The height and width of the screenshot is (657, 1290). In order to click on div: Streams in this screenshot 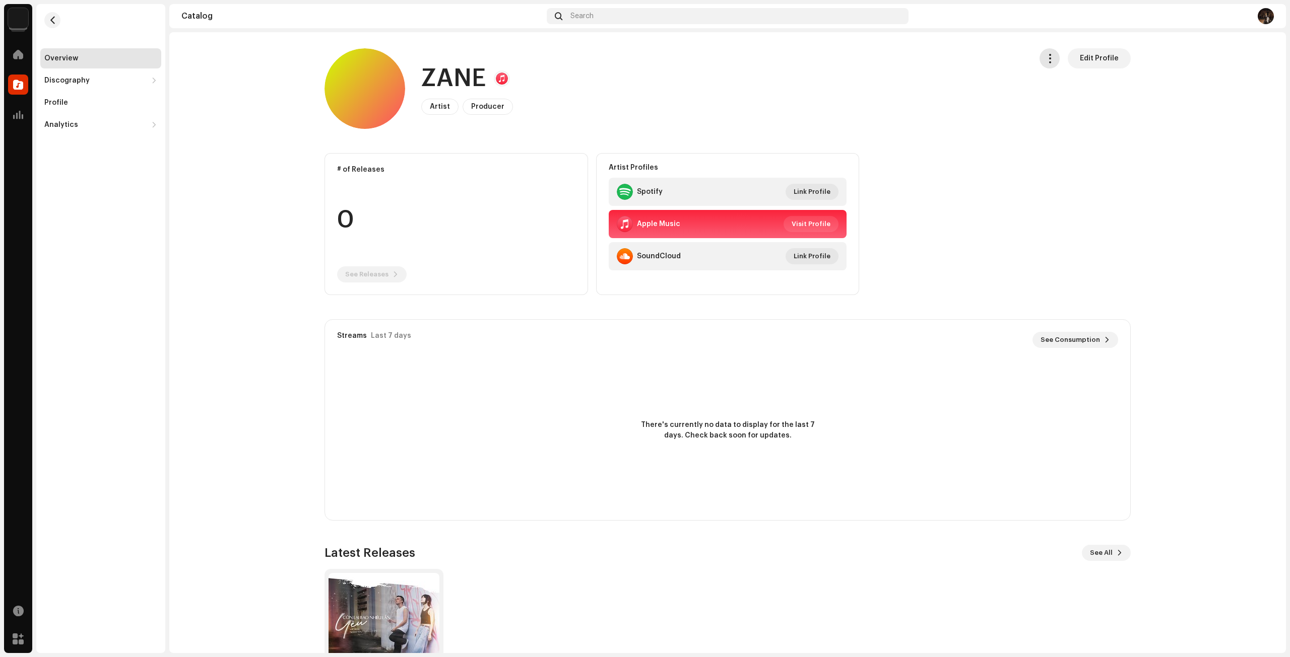, I will do `click(352, 336)`.